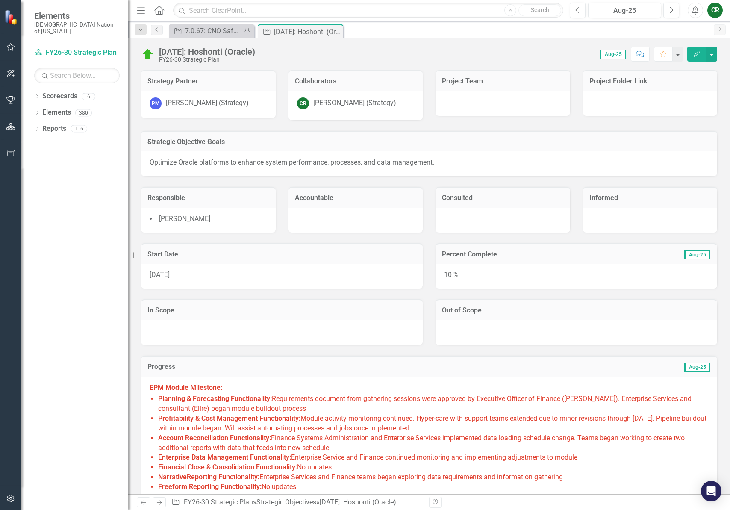  Describe the element at coordinates (429, 142) in the screenshot. I see `h3: Strategic Objective Goals` at that location.